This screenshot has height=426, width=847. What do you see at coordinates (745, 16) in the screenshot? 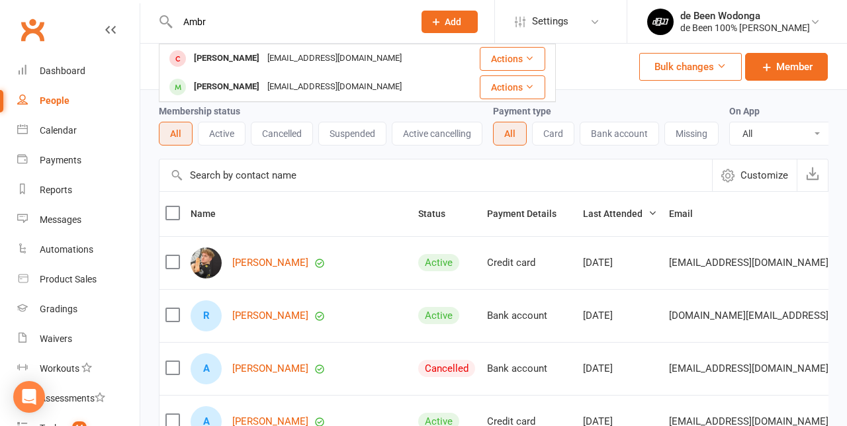
I see `div: de Been Wodonga` at bounding box center [745, 16].